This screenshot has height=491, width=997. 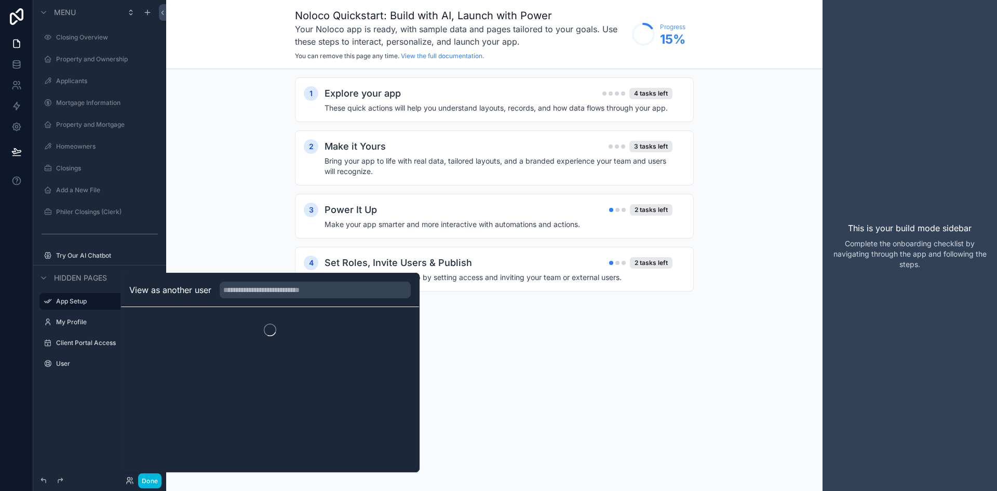 I want to click on h1: Noloco Quickstart: Build with AI, Launch with Power, so click(x=461, y=16).